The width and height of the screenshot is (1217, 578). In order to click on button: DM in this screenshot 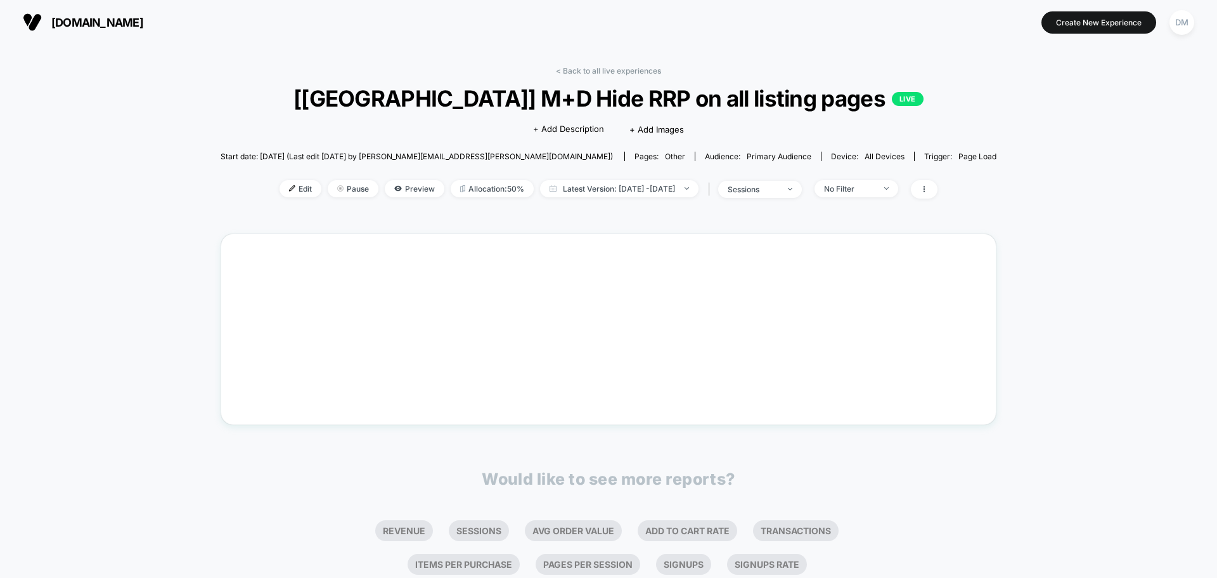, I will do `click(1182, 22)`.